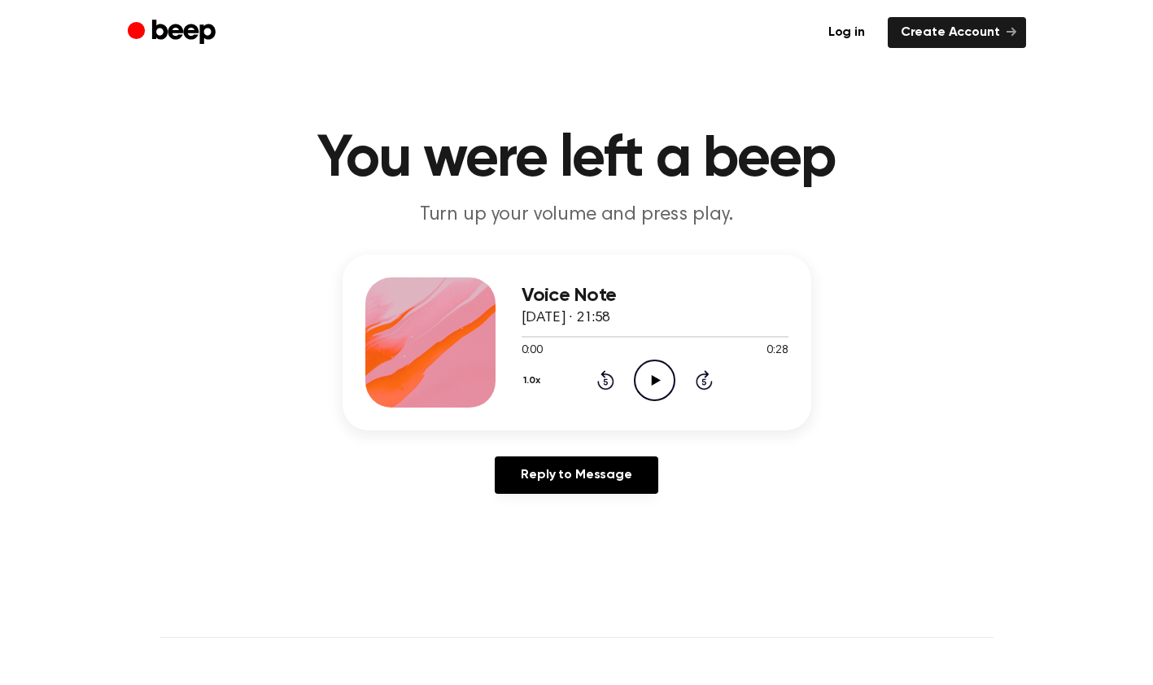 This screenshot has width=1153, height=685. I want to click on h3: Voice Note, so click(655, 295).